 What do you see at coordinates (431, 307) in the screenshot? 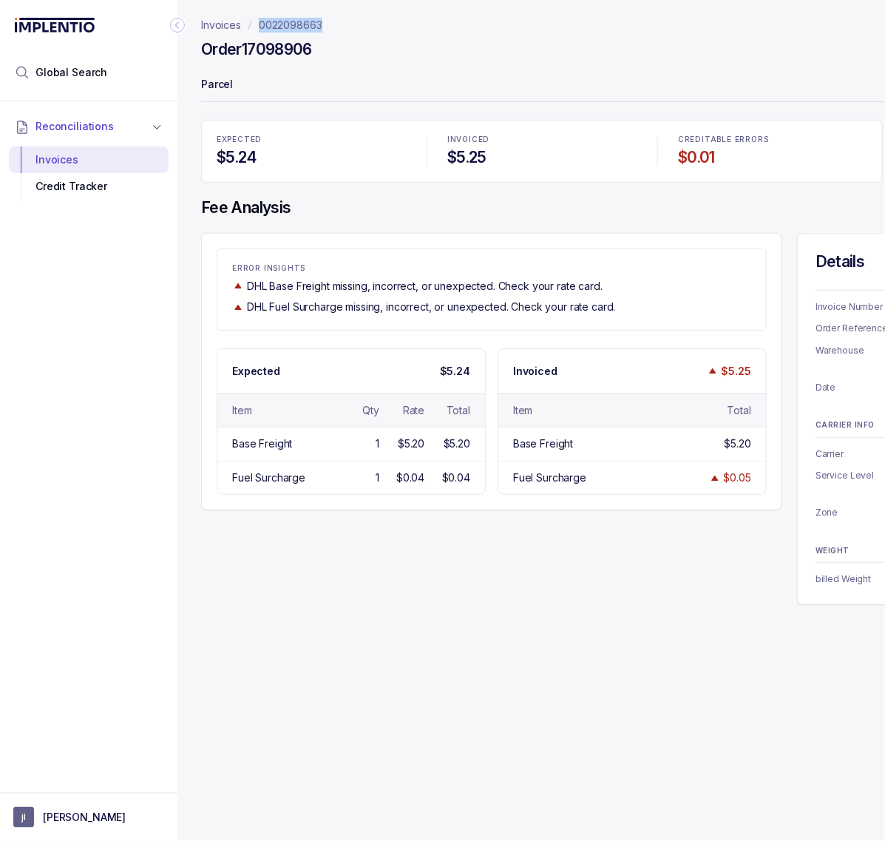
I see `p: DHL Fuel Surcharge missing, incorrect, or unexpected. Check your rate card.` at bounding box center [431, 307].